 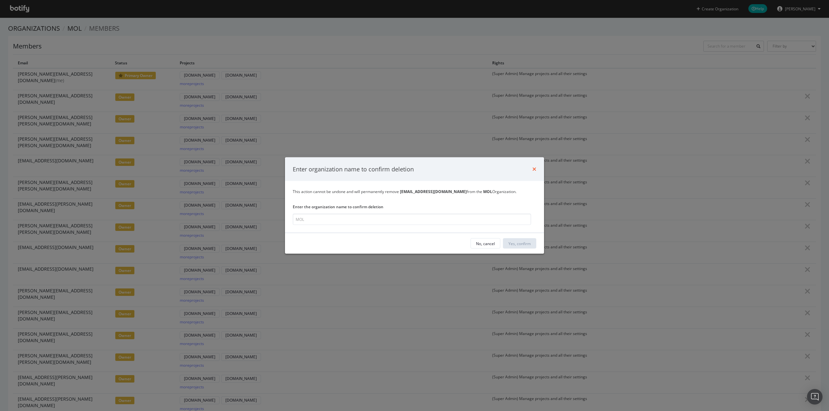 I want to click on button: No, cancel, so click(x=485, y=244).